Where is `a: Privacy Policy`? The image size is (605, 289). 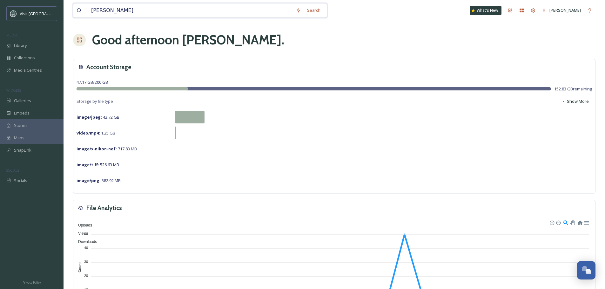
a: Privacy Policy is located at coordinates (32, 282).